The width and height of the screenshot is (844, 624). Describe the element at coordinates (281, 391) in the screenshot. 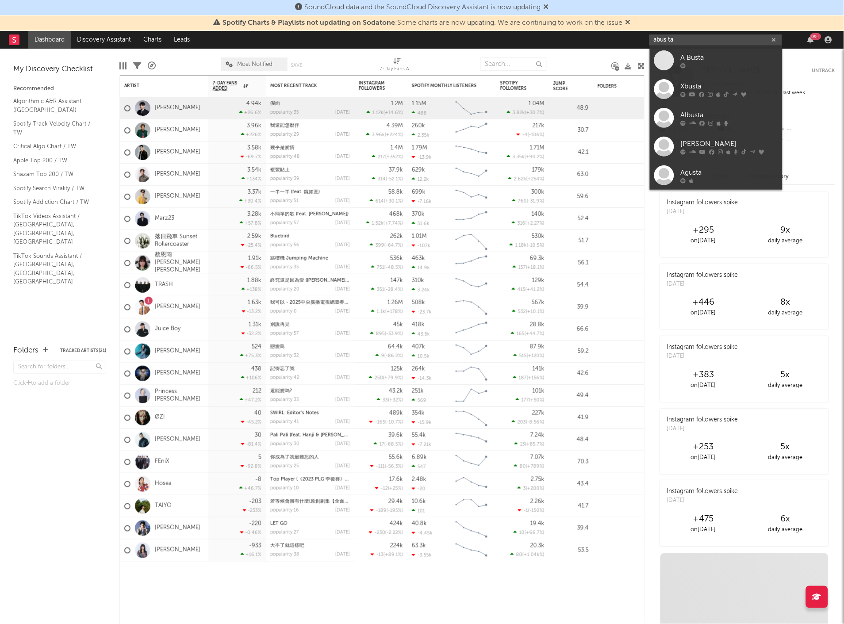

I see `a: 還能愛嗎?` at that location.